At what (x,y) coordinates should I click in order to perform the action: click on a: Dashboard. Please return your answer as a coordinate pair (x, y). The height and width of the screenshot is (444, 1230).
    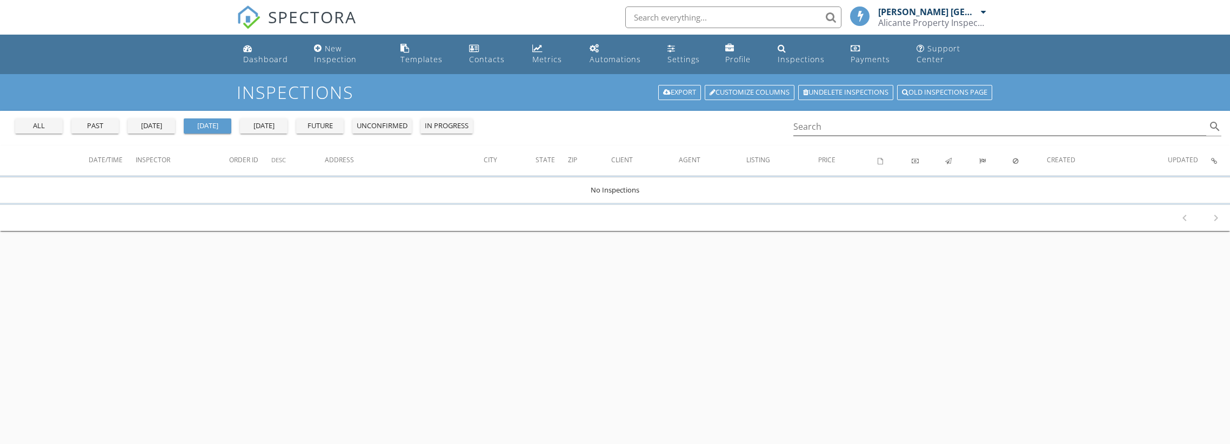
    Looking at the image, I should click on (270, 54).